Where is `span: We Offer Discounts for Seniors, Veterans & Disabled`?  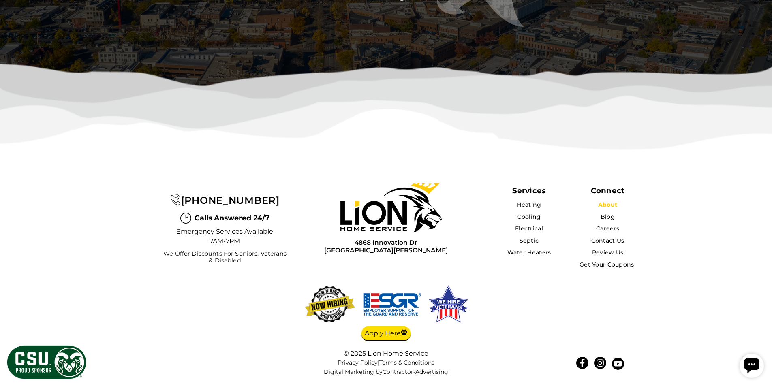 span: We Offer Discounts for Seniors, Veterans & Disabled is located at coordinates (224, 257).